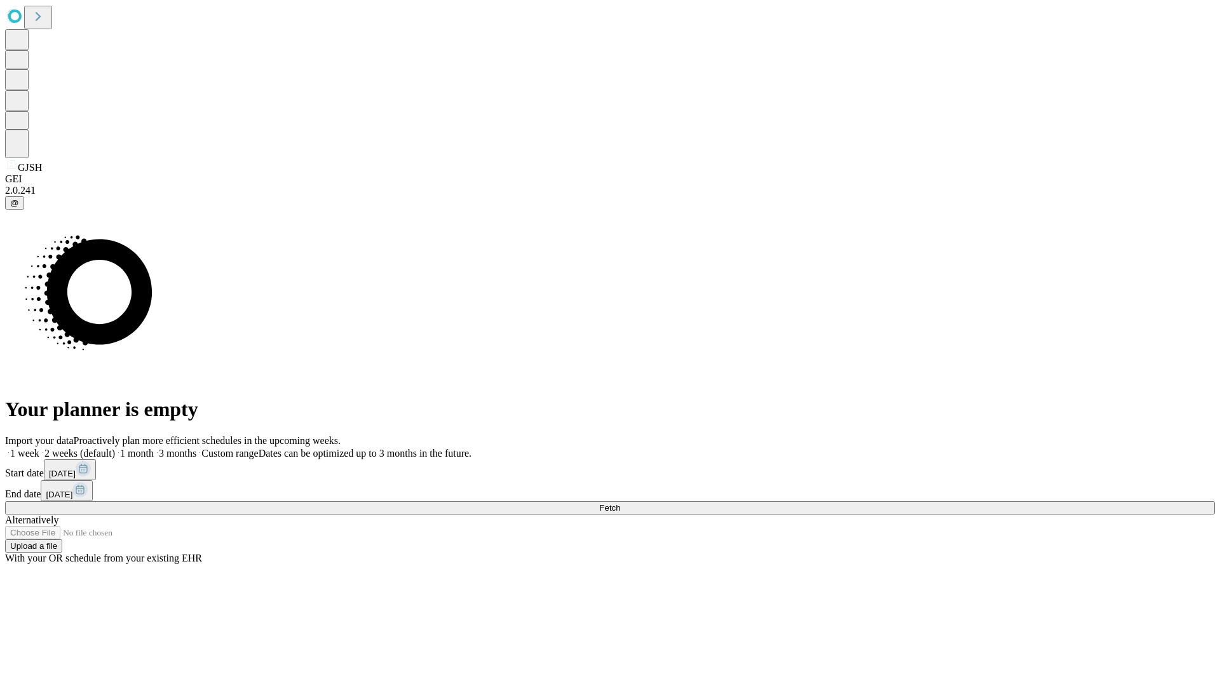  What do you see at coordinates (39, 440) in the screenshot?
I see `span: Import your data` at bounding box center [39, 440].